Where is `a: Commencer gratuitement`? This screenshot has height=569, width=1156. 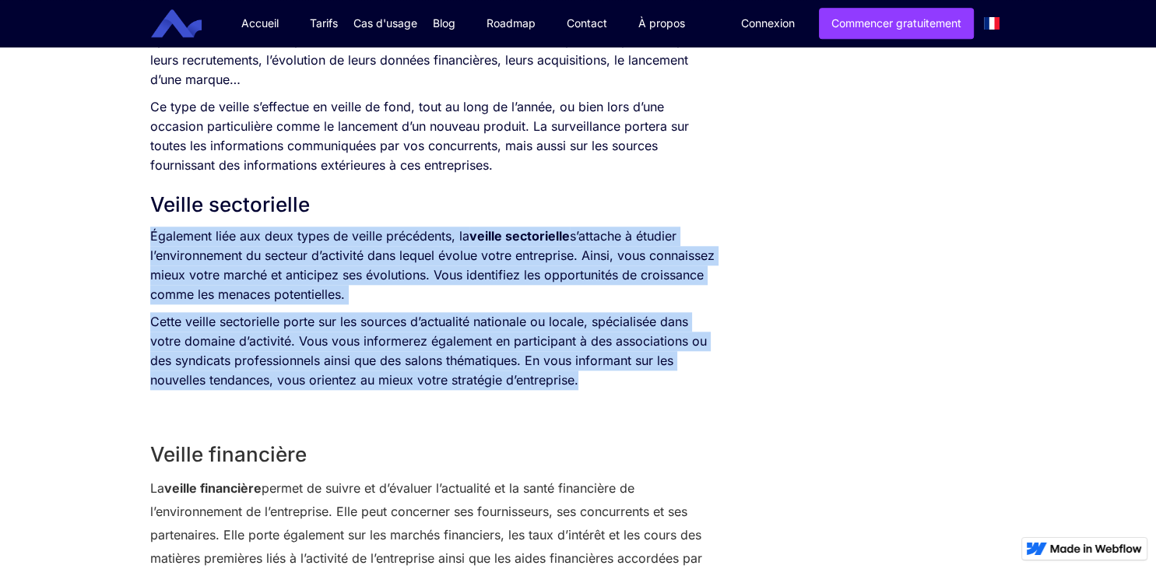
a: Commencer gratuitement is located at coordinates (896, 23).